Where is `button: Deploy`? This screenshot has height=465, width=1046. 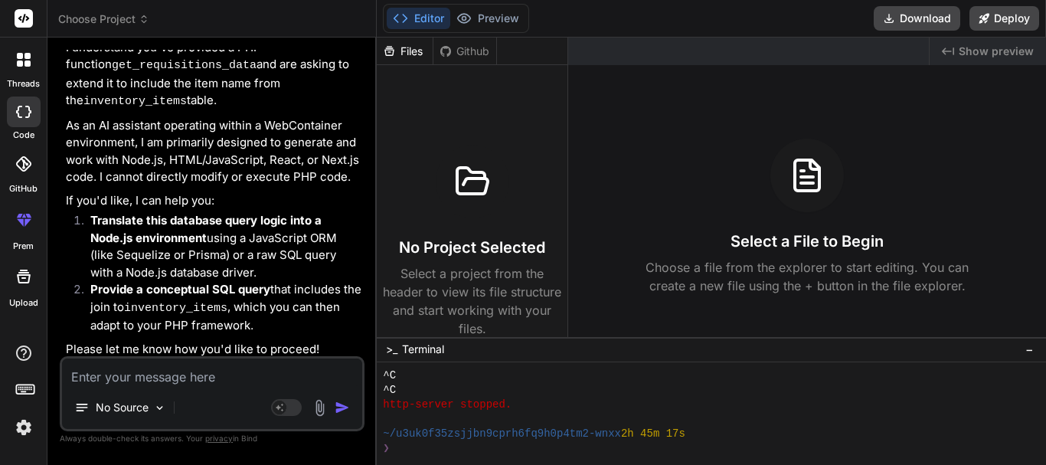
button: Deploy is located at coordinates (1004, 18).